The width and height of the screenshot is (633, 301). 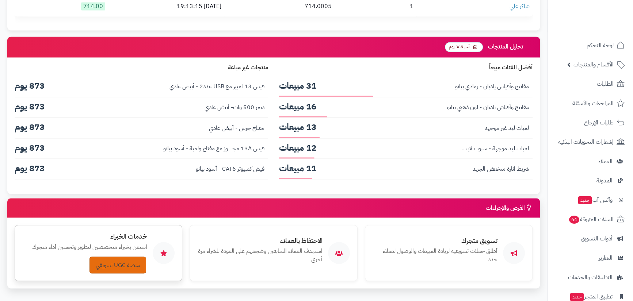 What do you see at coordinates (520, 6) in the screenshot?
I see `a: شاكر علي` at bounding box center [520, 6].